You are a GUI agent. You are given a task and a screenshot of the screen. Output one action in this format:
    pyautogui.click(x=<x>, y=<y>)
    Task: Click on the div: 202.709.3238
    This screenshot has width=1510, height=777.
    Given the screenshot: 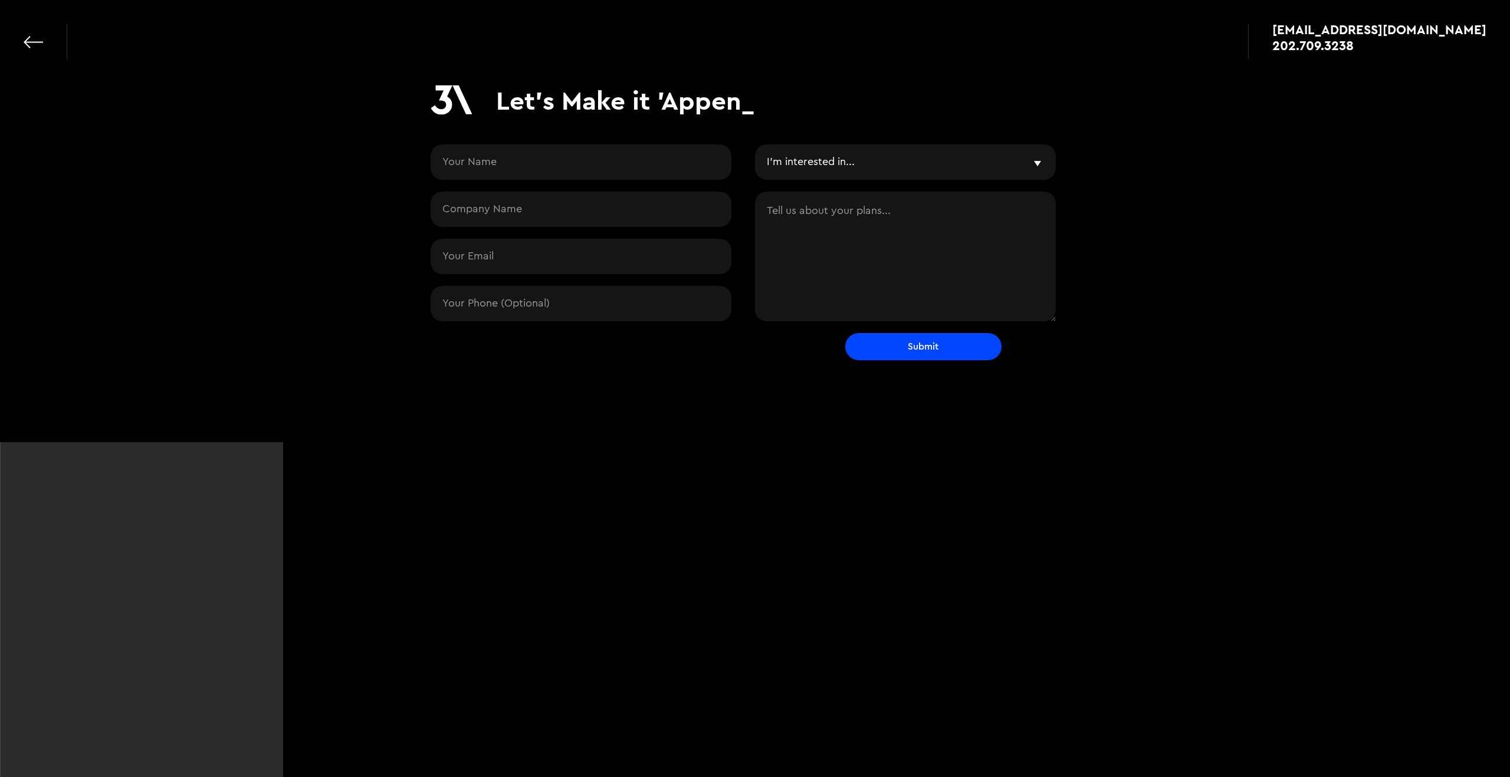 What is the action you would take?
    pyautogui.click(x=1313, y=45)
    